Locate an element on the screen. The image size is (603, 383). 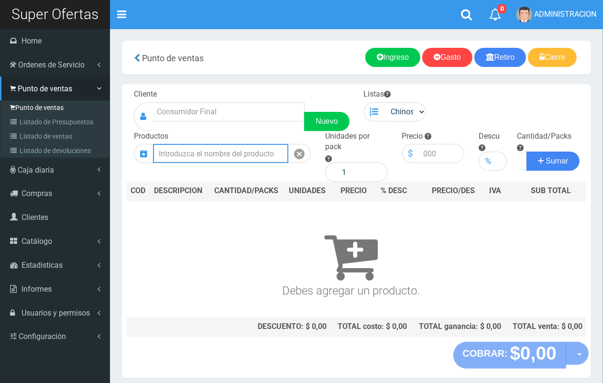
input: Cantidad is located at coordinates (521, 161).